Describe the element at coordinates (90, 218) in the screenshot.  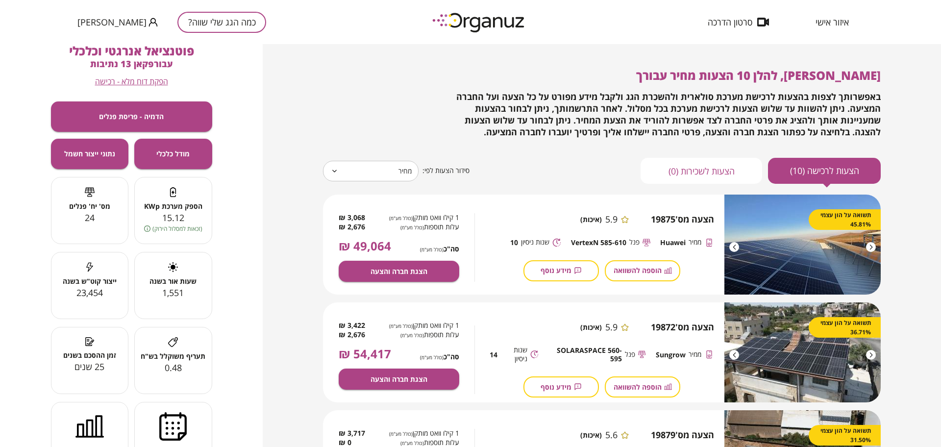
I see `span: 24` at that location.